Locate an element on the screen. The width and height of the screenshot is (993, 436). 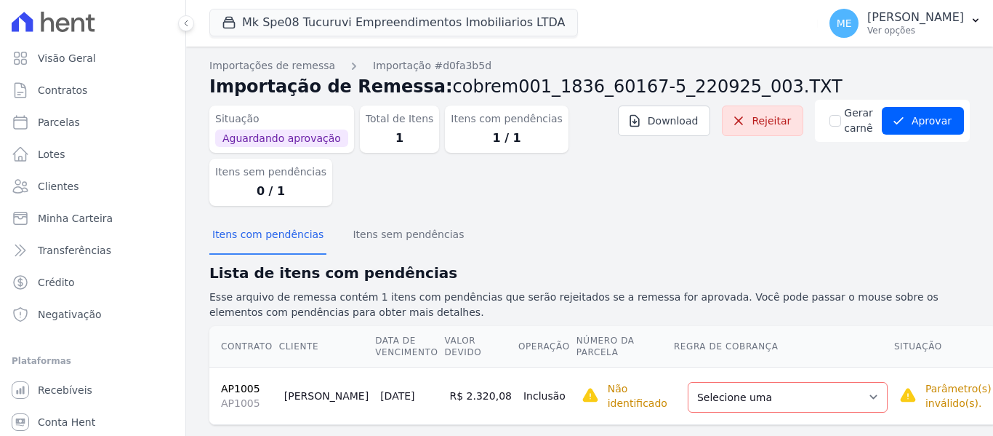
span: Lotes is located at coordinates (52, 154).